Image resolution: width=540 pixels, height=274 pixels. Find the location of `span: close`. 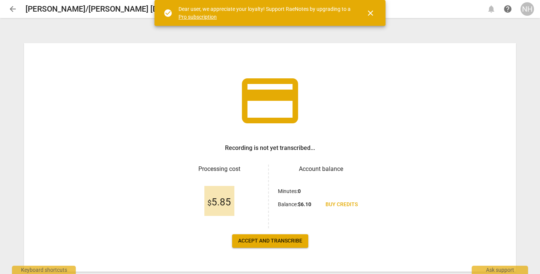

span: close is located at coordinates (370, 13).